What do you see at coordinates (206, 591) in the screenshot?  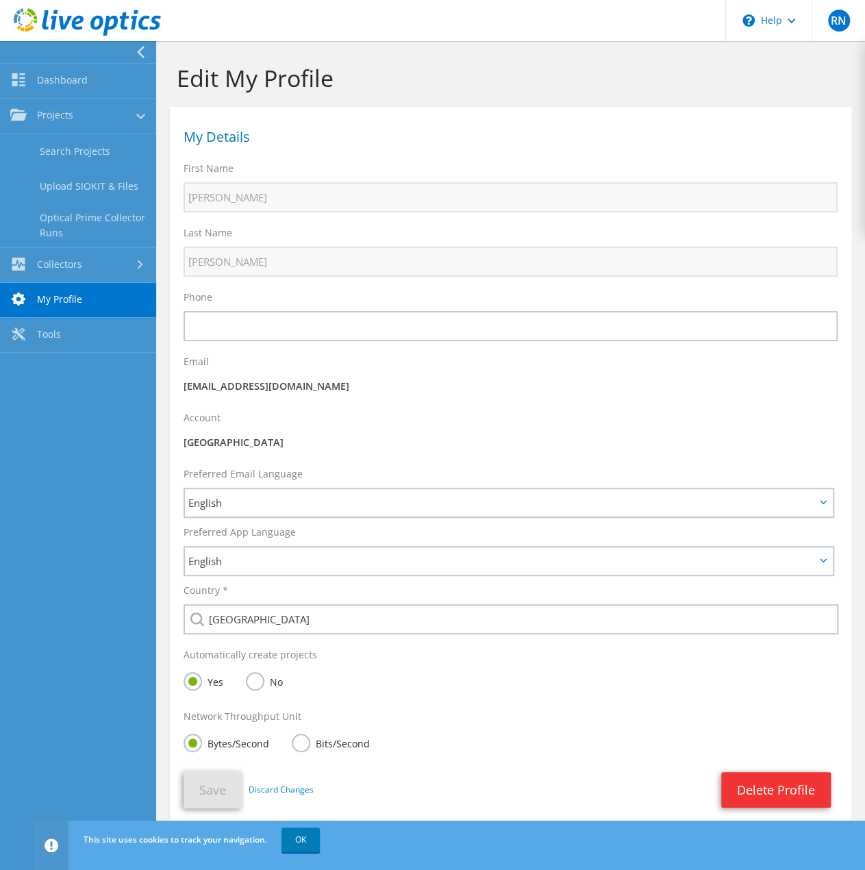 I see `label: Country *` at bounding box center [206, 591].